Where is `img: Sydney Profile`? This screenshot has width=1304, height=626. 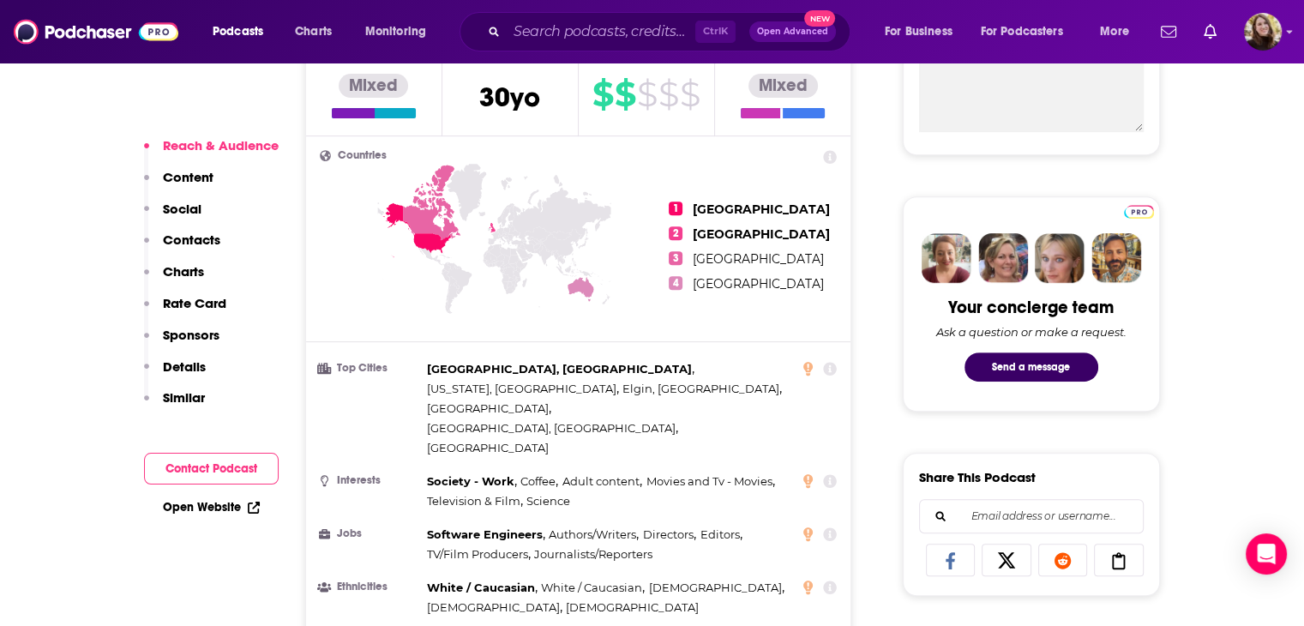
img: Sydney Profile is located at coordinates (947, 258).